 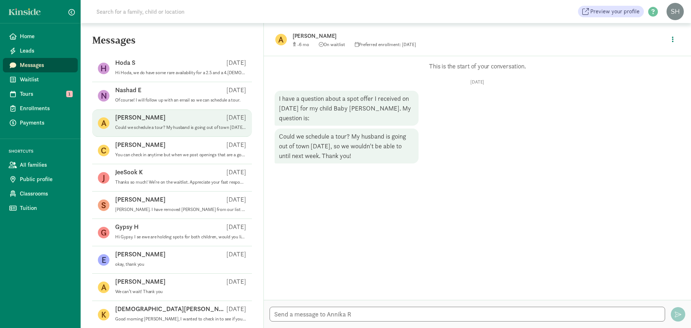 What do you see at coordinates (46, 51) in the screenshot?
I see `span: Leads` at bounding box center [46, 51].